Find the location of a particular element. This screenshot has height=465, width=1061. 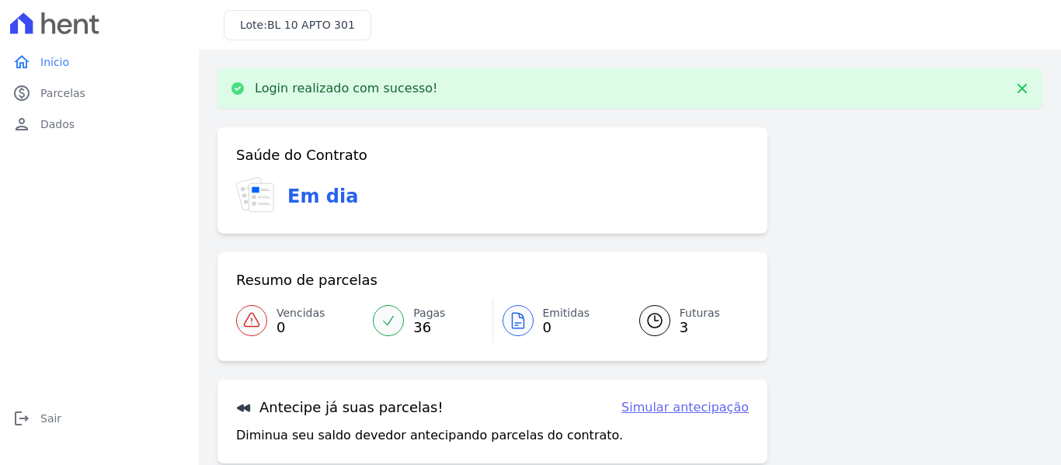

p: Diminua seu saldo devedor antecipando parcelas do contrato. is located at coordinates (429, 436).